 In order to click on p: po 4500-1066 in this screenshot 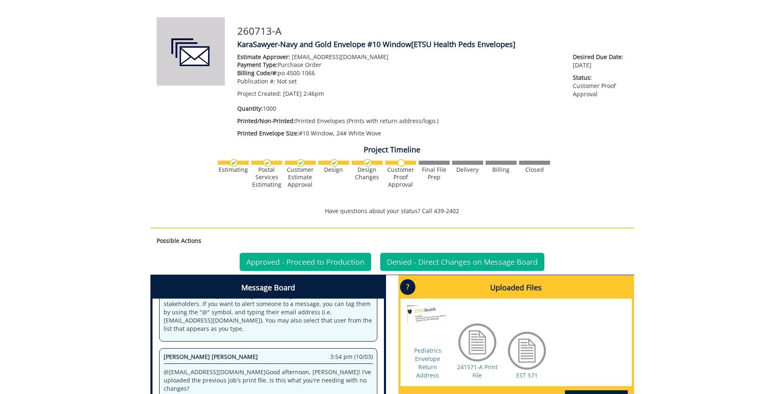, I will do `click(399, 73)`.